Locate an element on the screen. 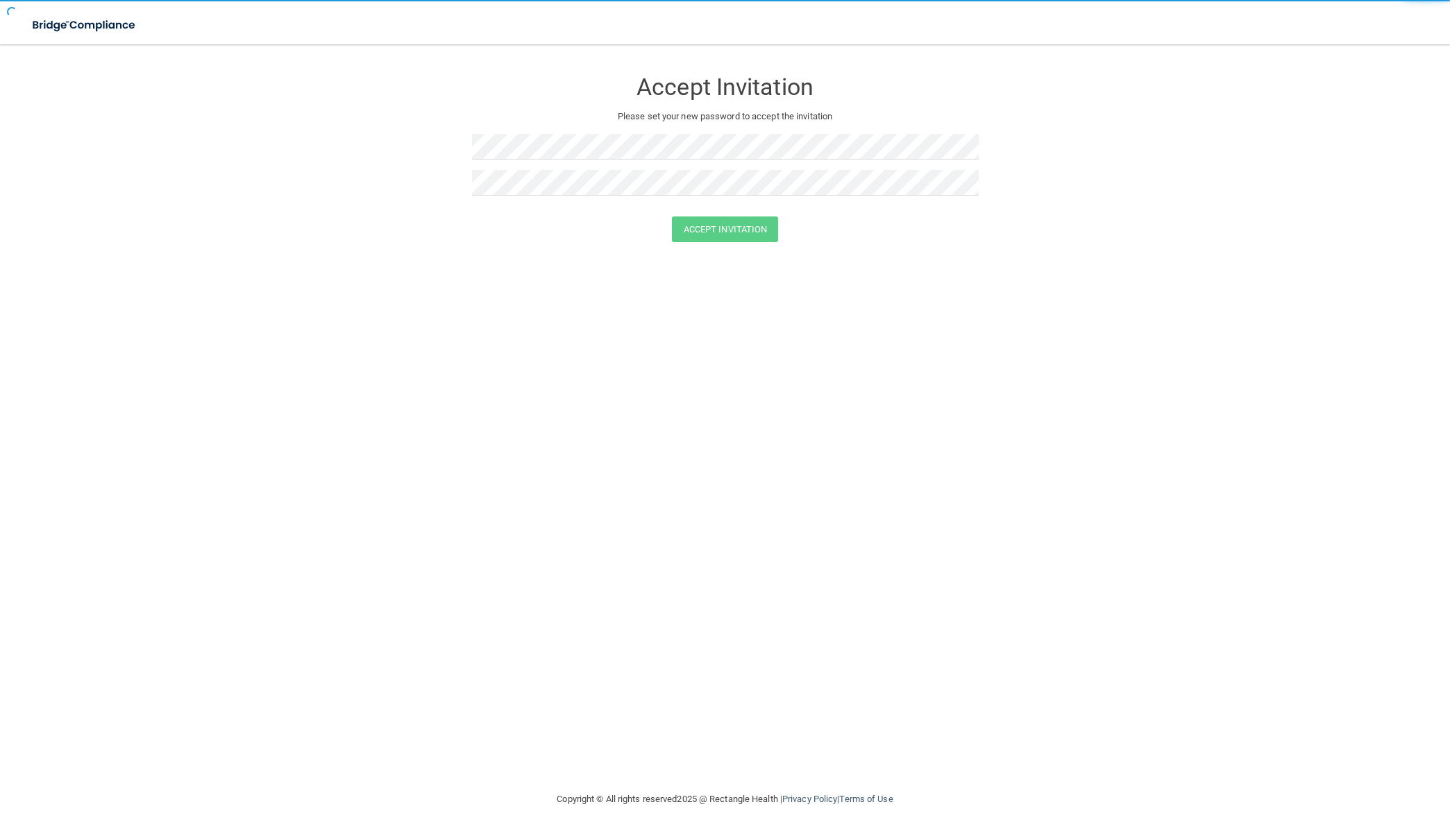 The height and width of the screenshot is (836, 1450). div: Copyright © All rights reserved 2025 @ Rectangle Health | | is located at coordinates (725, 800).